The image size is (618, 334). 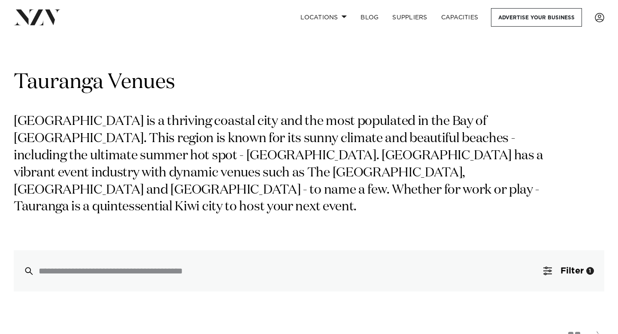 What do you see at coordinates (309, 82) in the screenshot?
I see `h1: Tauranga Venues` at bounding box center [309, 82].